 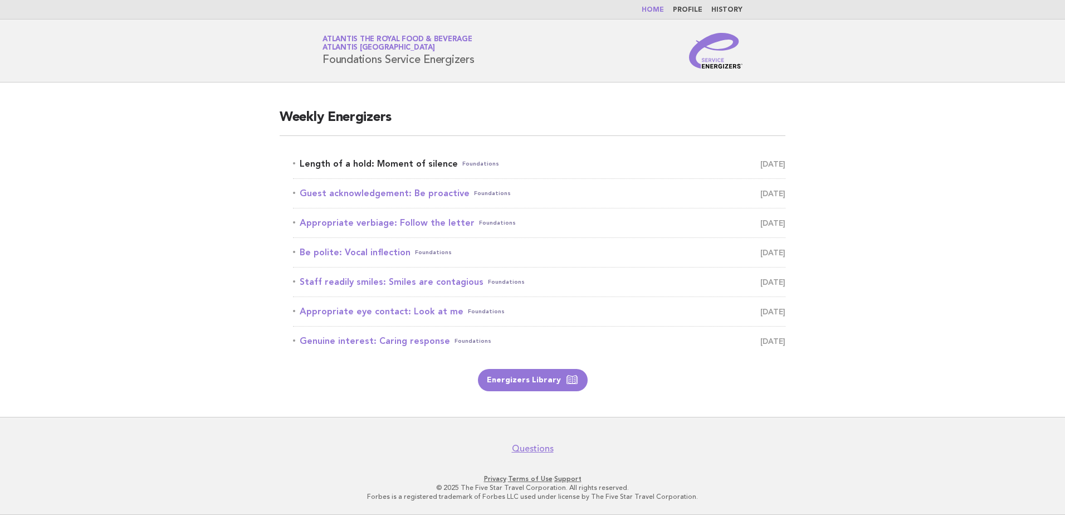 I want to click on p: © 2025 The Five Star Travel Corporation. All rights reserved., so click(x=532, y=487).